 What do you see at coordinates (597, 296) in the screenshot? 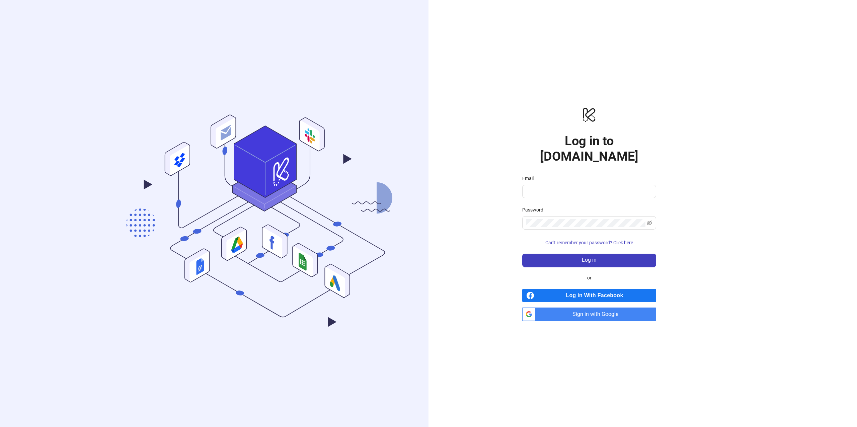
I see `span: Log in With Facebook` at bounding box center [597, 296].